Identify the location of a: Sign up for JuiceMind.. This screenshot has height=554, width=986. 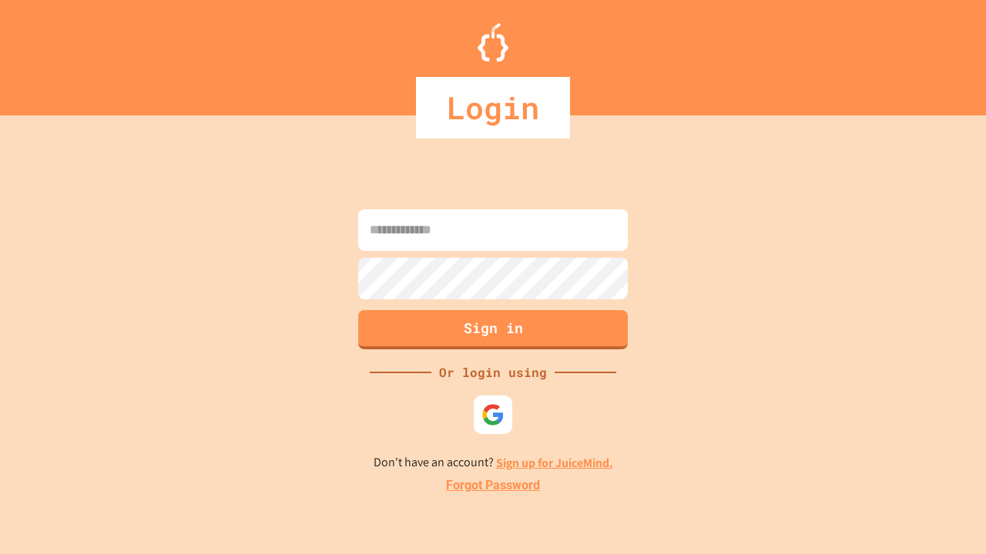
(554, 463).